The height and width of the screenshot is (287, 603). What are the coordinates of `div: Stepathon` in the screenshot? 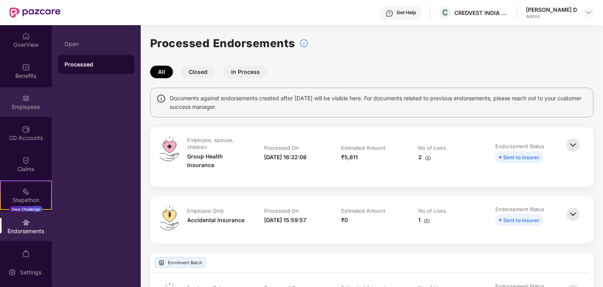 It's located at (26, 200).